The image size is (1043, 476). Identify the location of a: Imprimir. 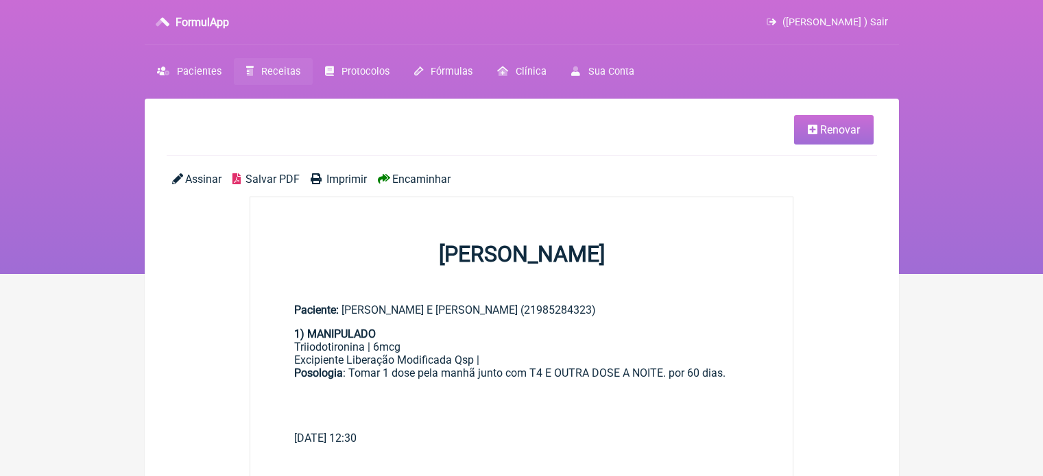
(339, 179).